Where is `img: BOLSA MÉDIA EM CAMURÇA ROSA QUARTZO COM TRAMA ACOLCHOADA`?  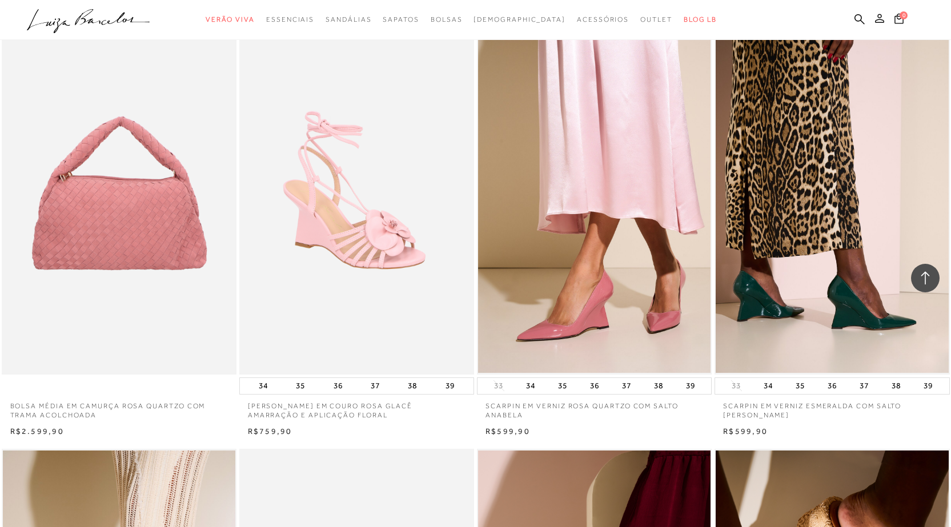 img: BOLSA MÉDIA EM CAMURÇA ROSA QUARTZO COM TRAMA ACOLCHOADA is located at coordinates (119, 198).